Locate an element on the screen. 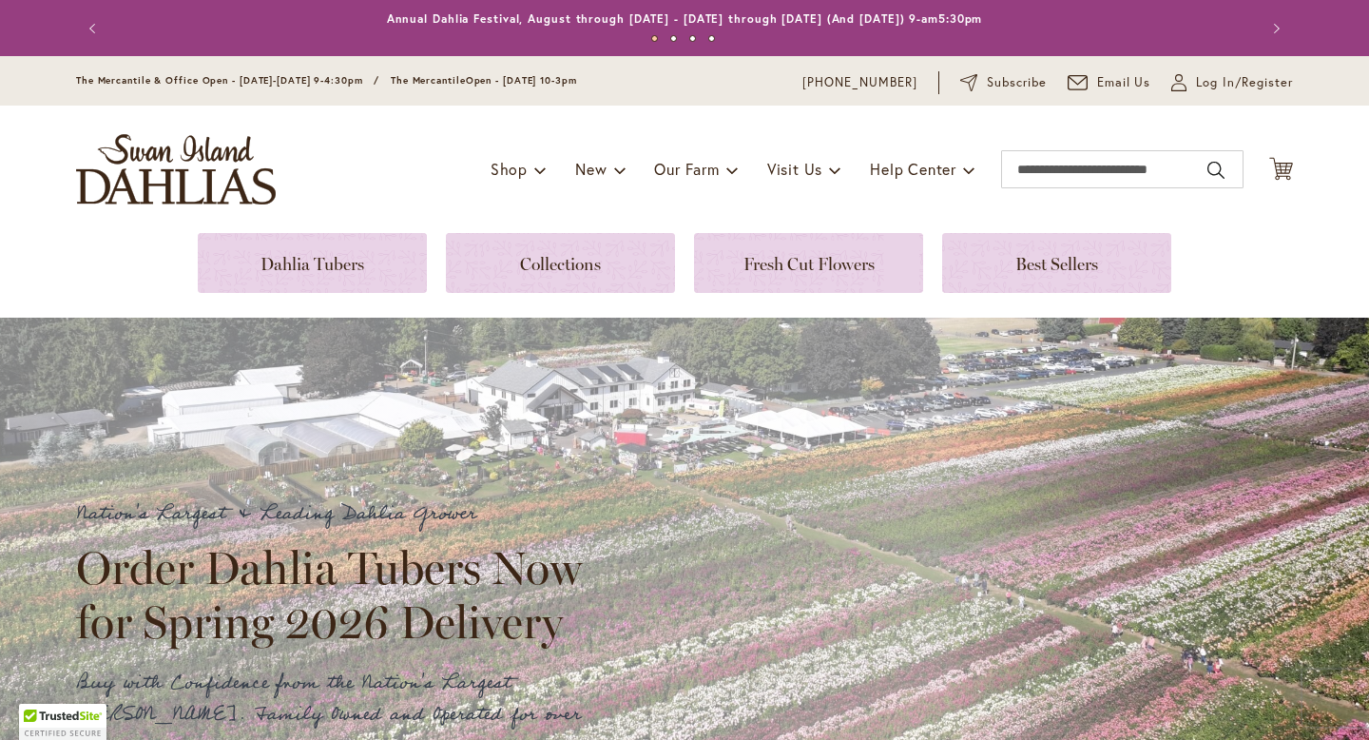  button: Previous is located at coordinates (95, 29).